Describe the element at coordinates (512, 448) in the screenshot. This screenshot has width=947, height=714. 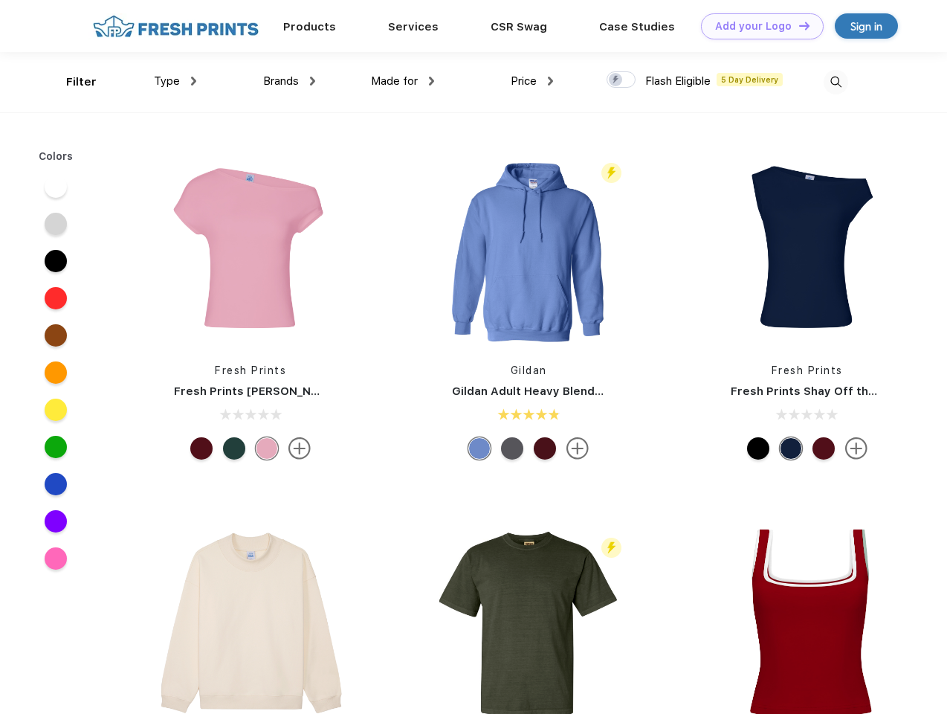
I see `div: Charcoal` at that location.